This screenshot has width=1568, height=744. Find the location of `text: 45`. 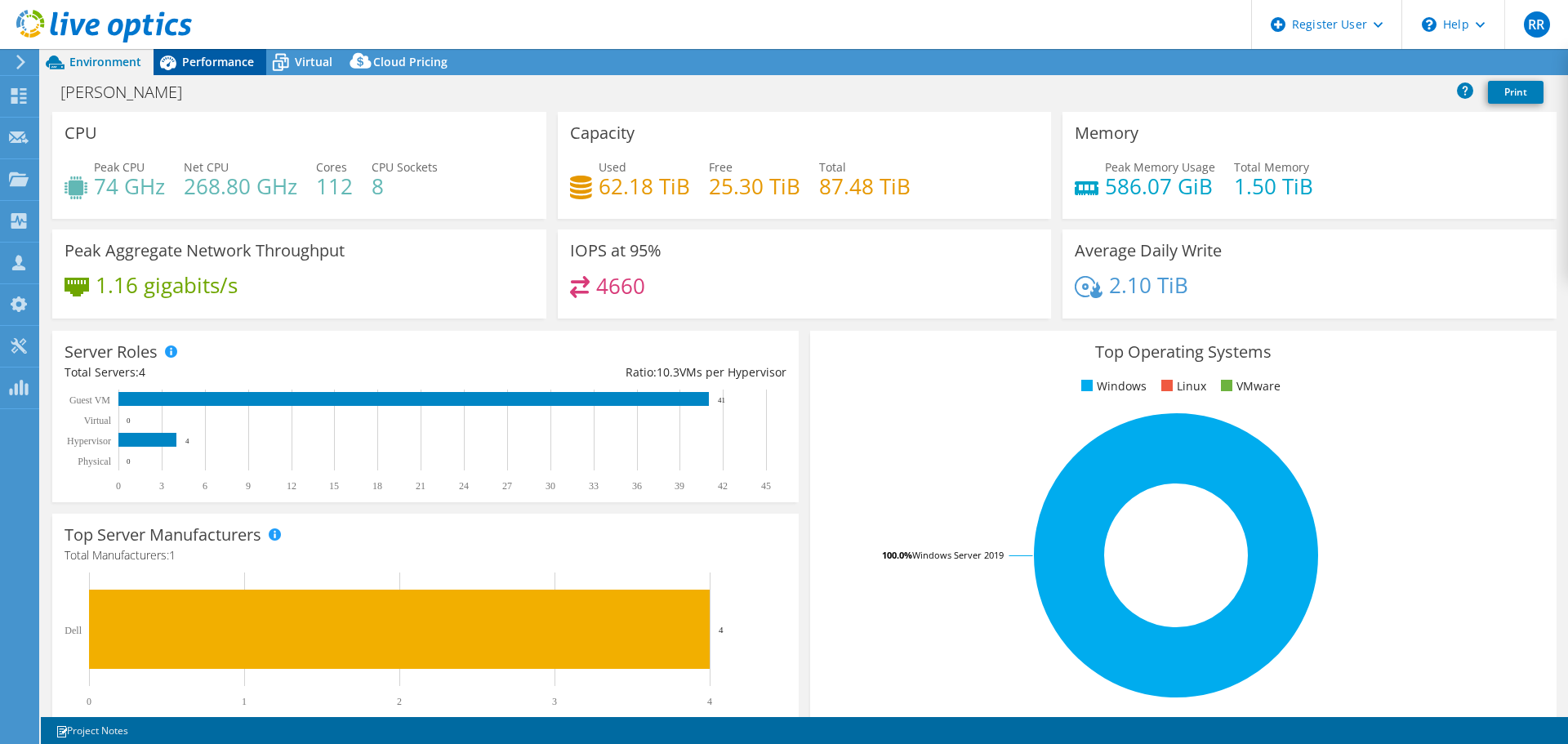

text: 45 is located at coordinates (766, 486).